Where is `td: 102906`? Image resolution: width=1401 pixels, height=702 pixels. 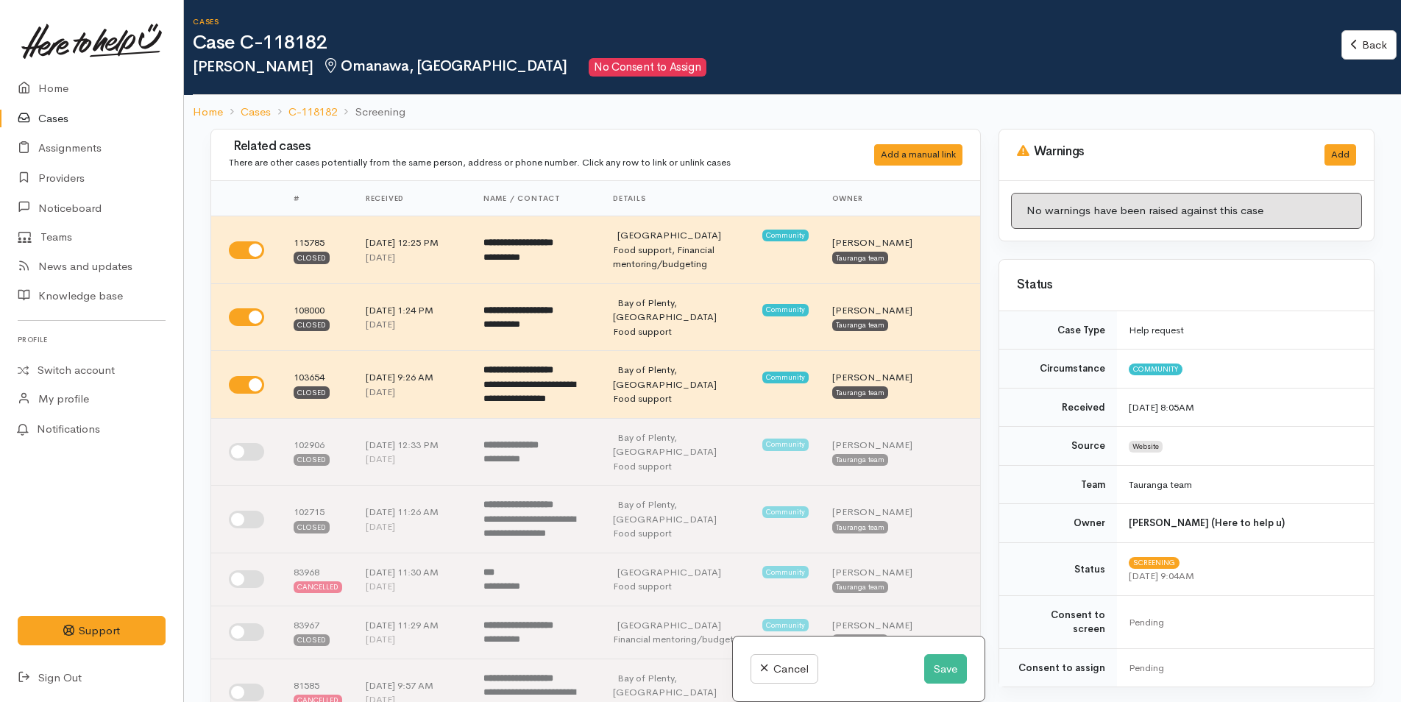 td: 102906 is located at coordinates (318, 452).